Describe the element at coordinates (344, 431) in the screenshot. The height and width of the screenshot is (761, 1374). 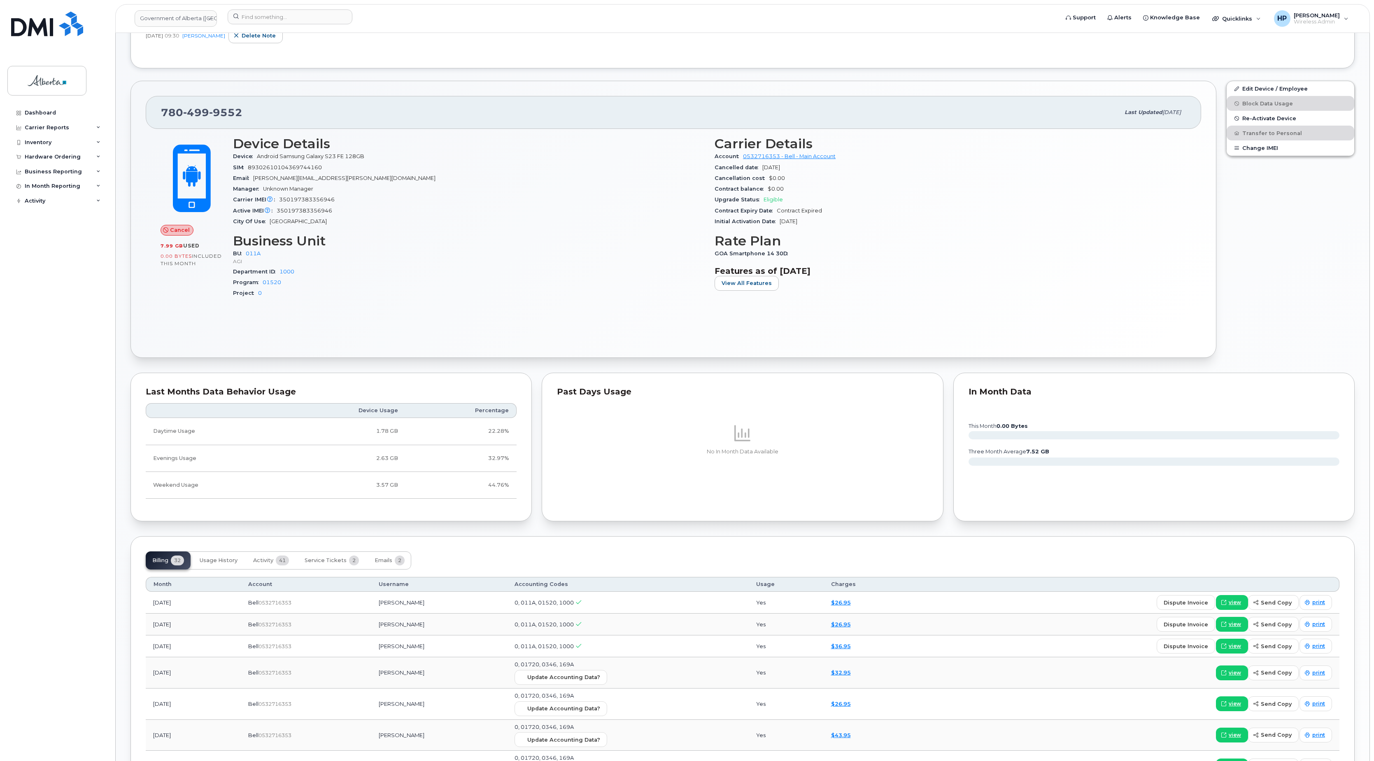
I see `td: 1.78 GB` at that location.